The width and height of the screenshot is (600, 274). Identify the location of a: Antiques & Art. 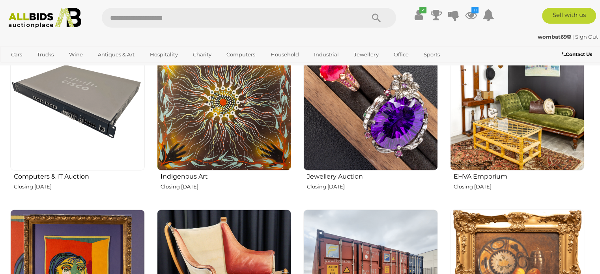
(116, 54).